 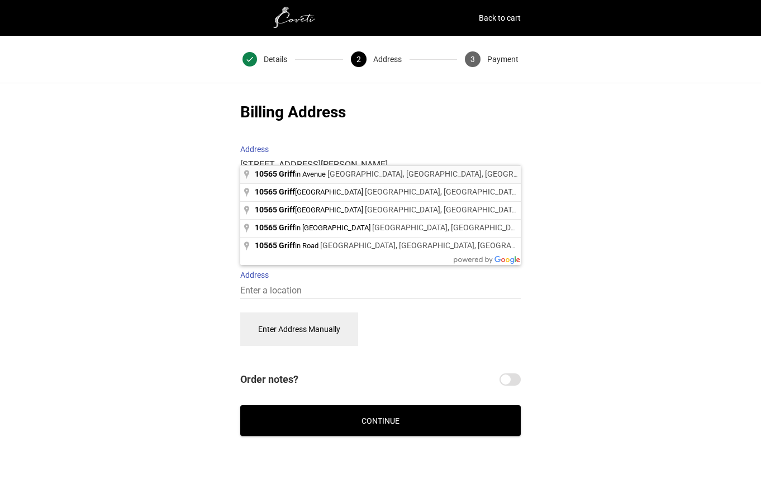 What do you see at coordinates (370, 380) in the screenshot?
I see `span: Order notes?` at bounding box center [370, 380].